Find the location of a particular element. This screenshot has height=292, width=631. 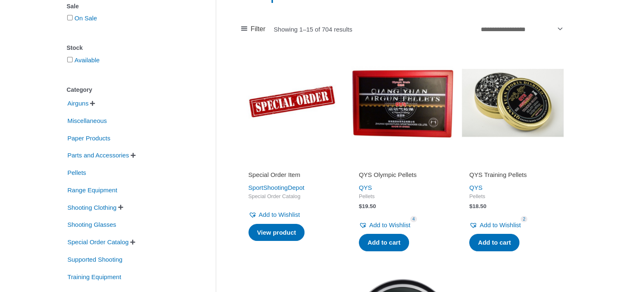

span: Parts and Accessories is located at coordinates (98, 155).